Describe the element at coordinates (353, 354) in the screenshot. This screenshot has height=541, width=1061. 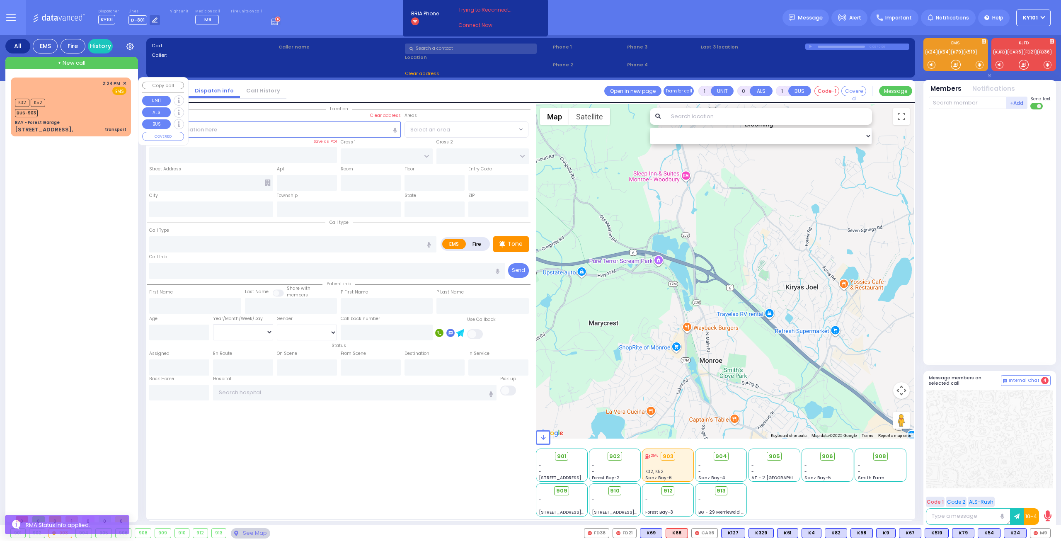
I see `label: From Scene` at that location.